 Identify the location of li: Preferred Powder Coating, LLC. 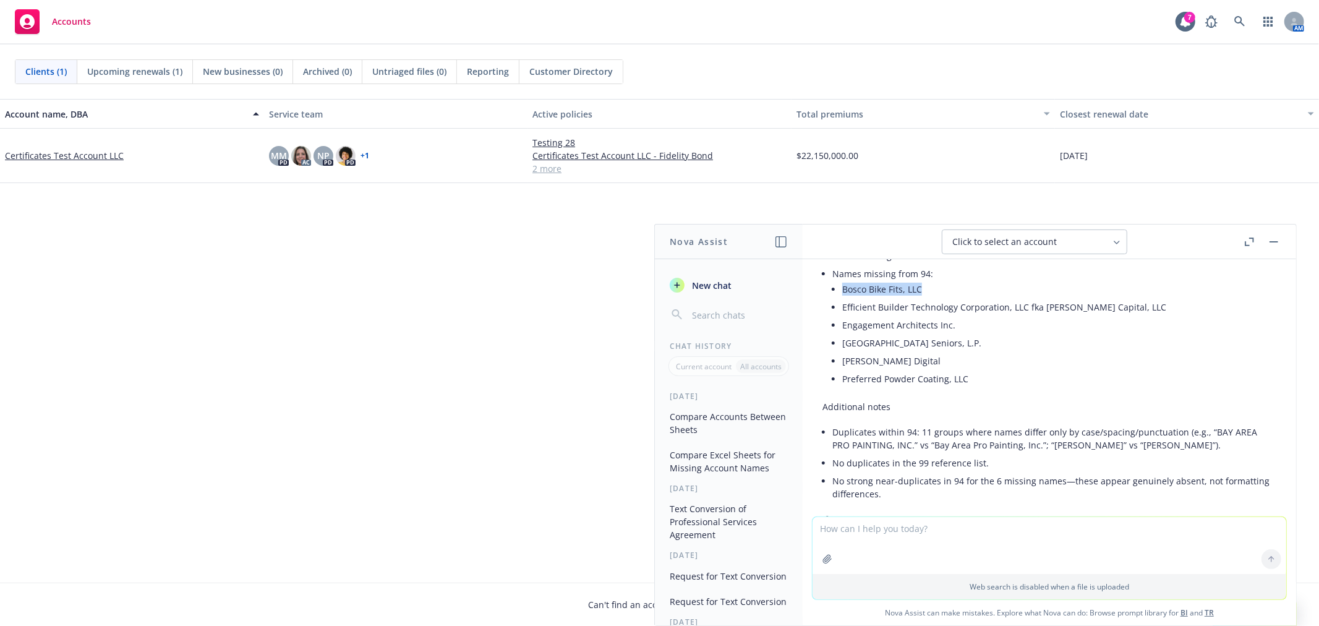
(1059, 378).